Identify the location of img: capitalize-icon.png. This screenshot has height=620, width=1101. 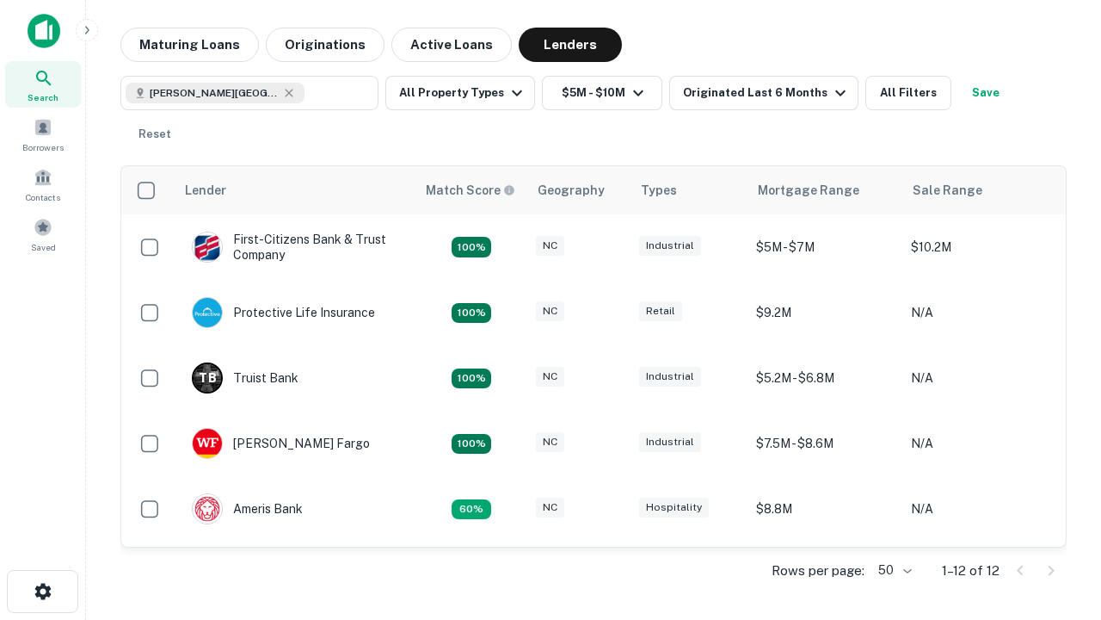
(44, 31).